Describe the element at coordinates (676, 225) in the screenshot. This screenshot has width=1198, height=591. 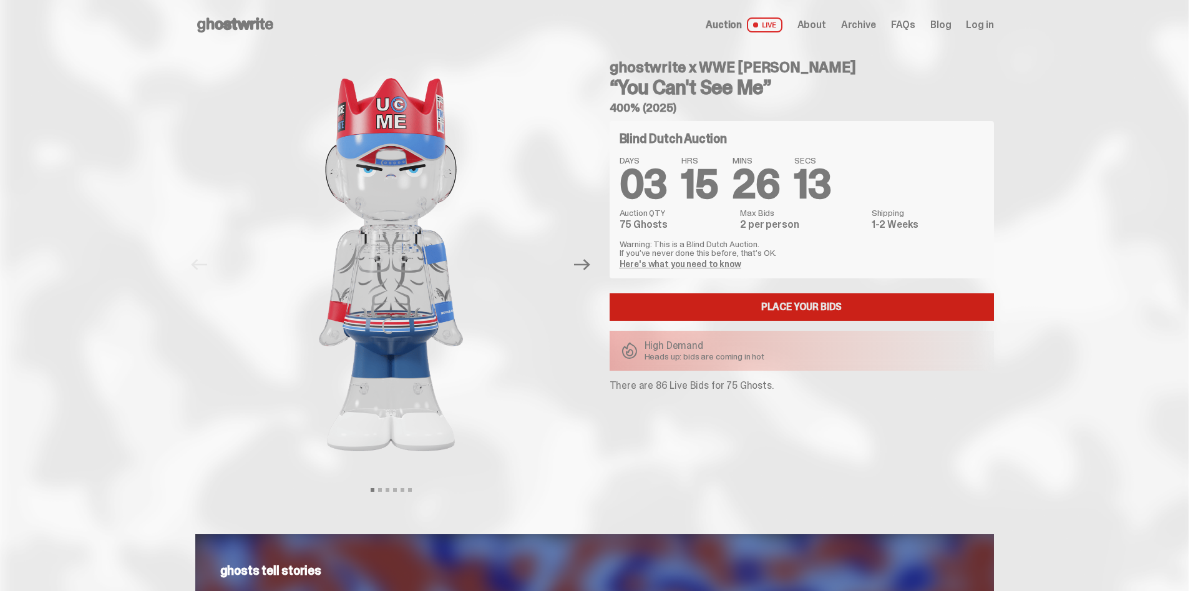
I see `dd: 75 Ghosts` at that location.